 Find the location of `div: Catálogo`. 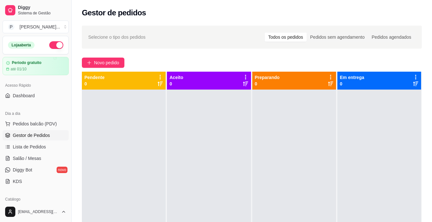

div: Catálogo is located at coordinates (35, 199).